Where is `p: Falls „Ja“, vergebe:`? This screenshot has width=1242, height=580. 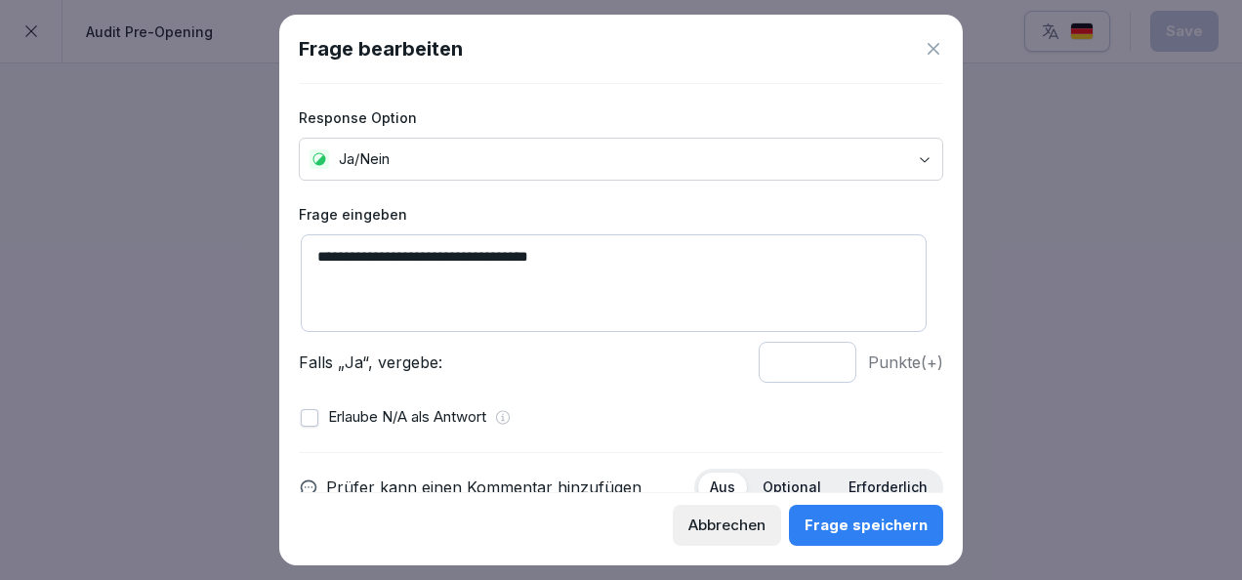 p: Falls „Ja“, vergebe: is located at coordinates (522, 362).